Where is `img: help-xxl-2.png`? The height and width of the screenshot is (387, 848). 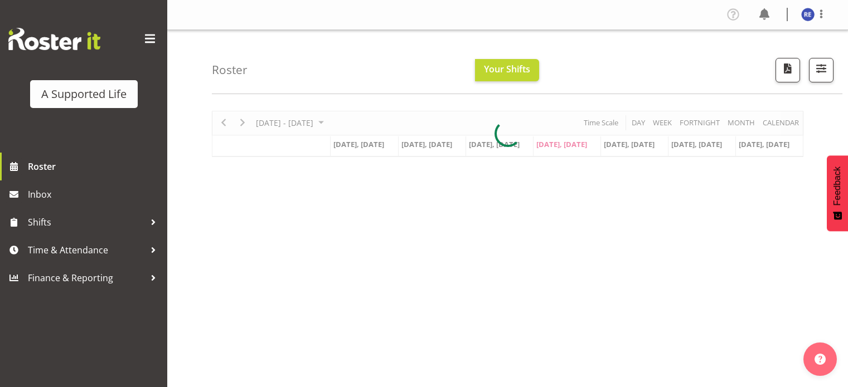
img: help-xxl-2.png is located at coordinates (820, 360).